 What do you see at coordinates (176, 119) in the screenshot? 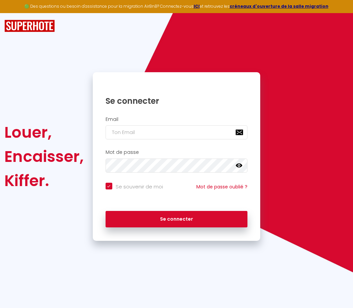
I see `h2: Email` at bounding box center [176, 119].